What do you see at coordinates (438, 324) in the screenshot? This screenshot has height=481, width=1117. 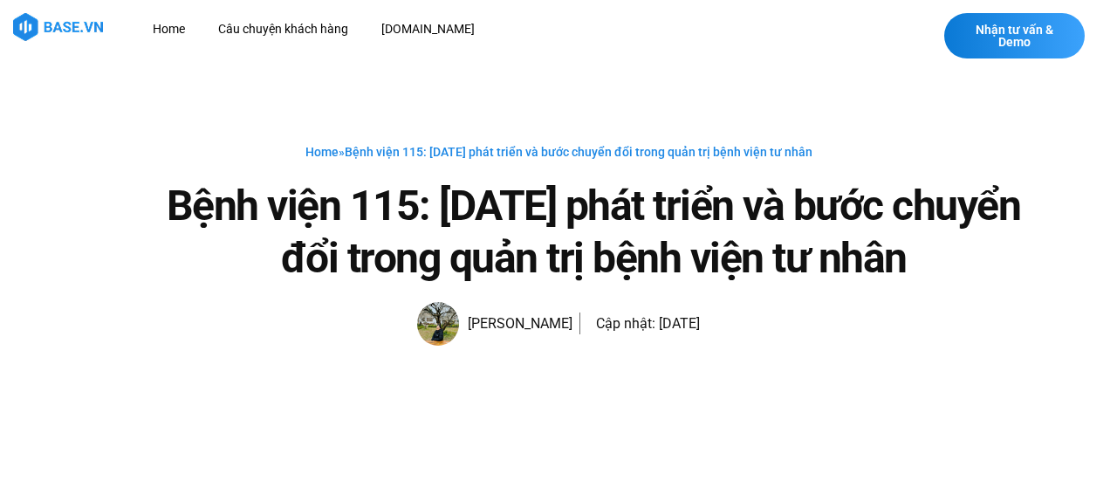 I see `img: Picture of Đoàn Đức` at bounding box center [438, 324].